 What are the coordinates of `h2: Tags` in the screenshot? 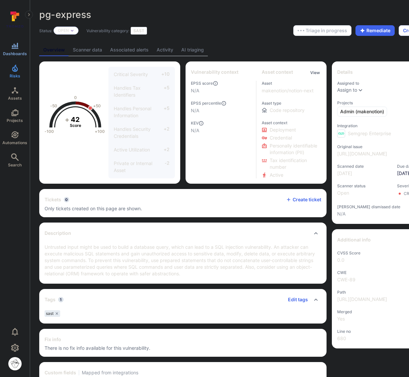 It's located at (50, 300).